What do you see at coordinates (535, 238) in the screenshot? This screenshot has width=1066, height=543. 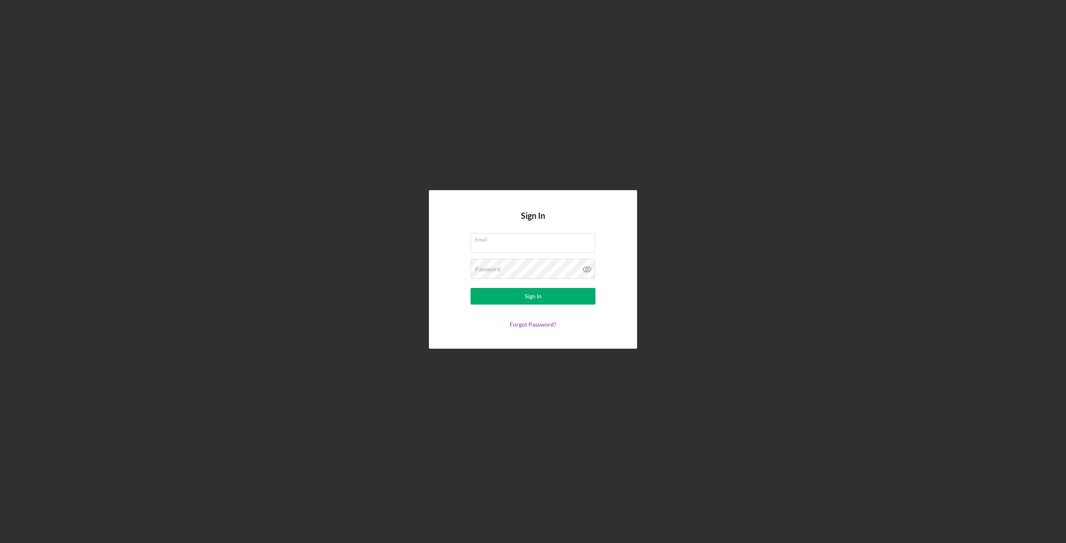 I see `label: Email` at bounding box center [535, 238].